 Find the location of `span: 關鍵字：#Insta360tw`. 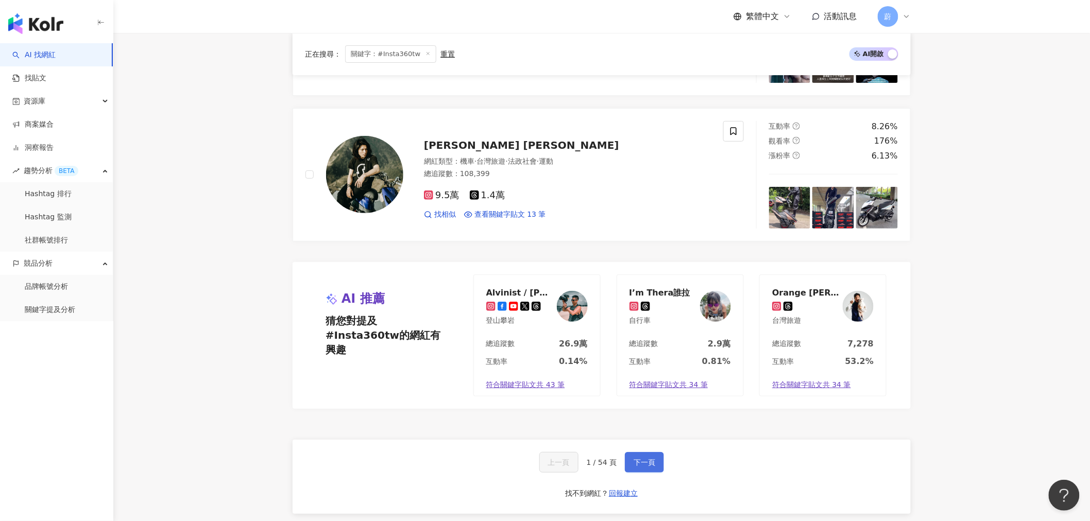

span: 關鍵字：#Insta360tw is located at coordinates (391, 54).